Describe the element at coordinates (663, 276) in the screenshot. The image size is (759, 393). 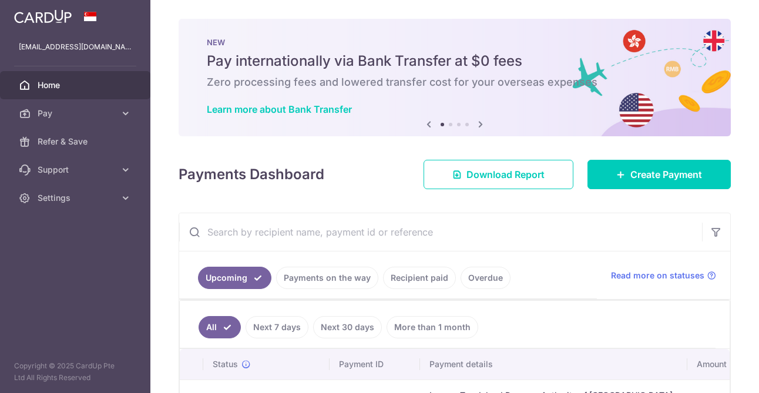
I see `a: Read more on statuses` at that location.